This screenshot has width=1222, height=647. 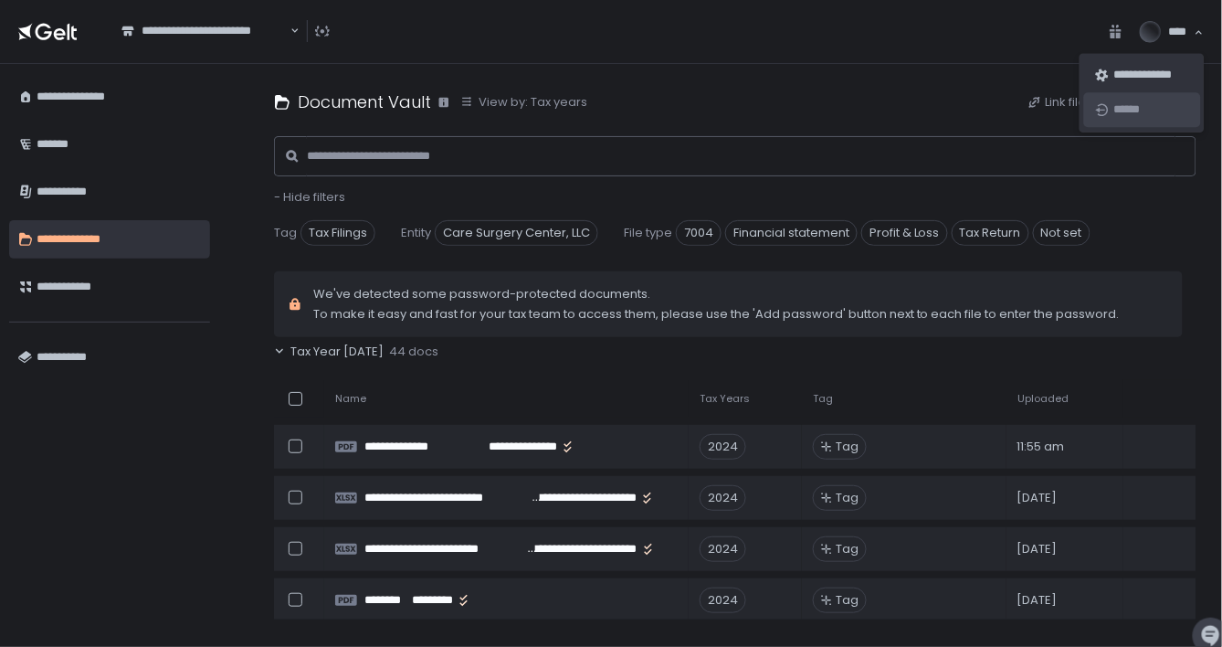 I want to click on button: View by: Tax years, so click(x=523, y=102).